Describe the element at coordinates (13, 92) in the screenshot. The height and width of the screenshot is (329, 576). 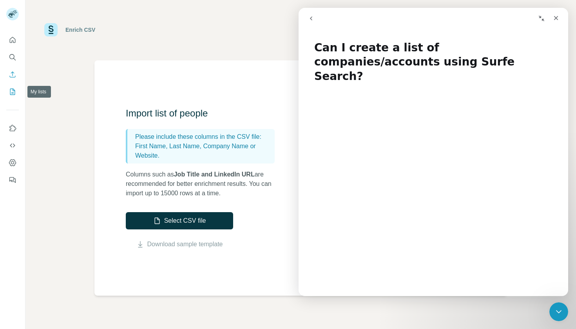
I see `button: My lists` at that location.